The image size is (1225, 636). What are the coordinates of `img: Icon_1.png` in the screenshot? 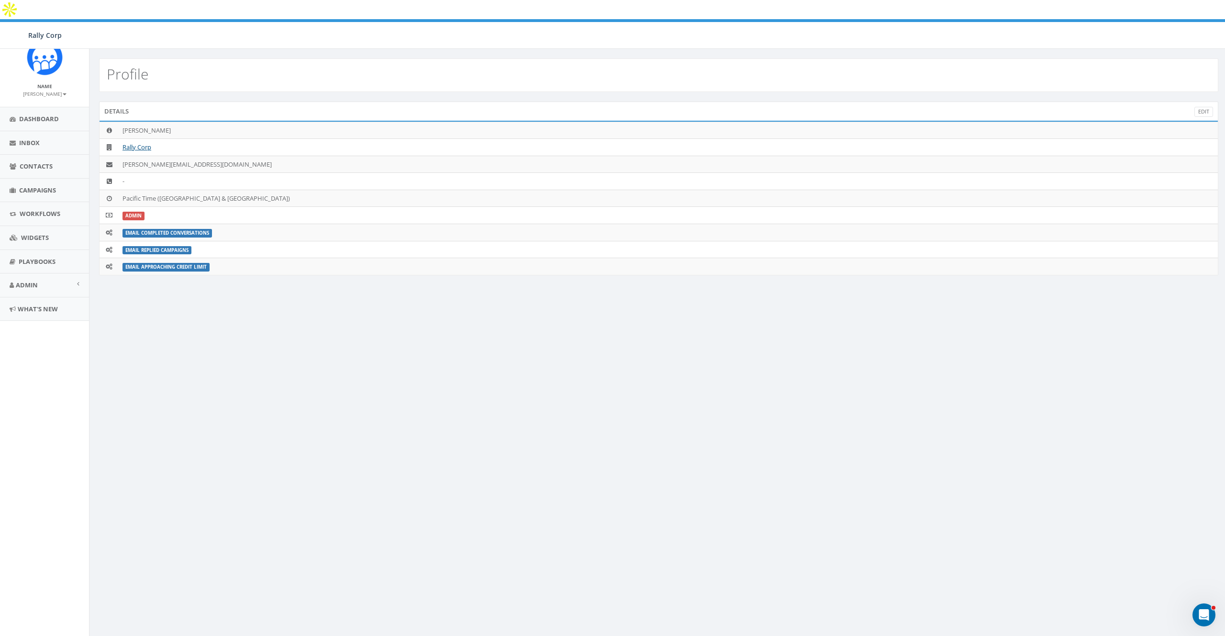 It's located at (45, 57).